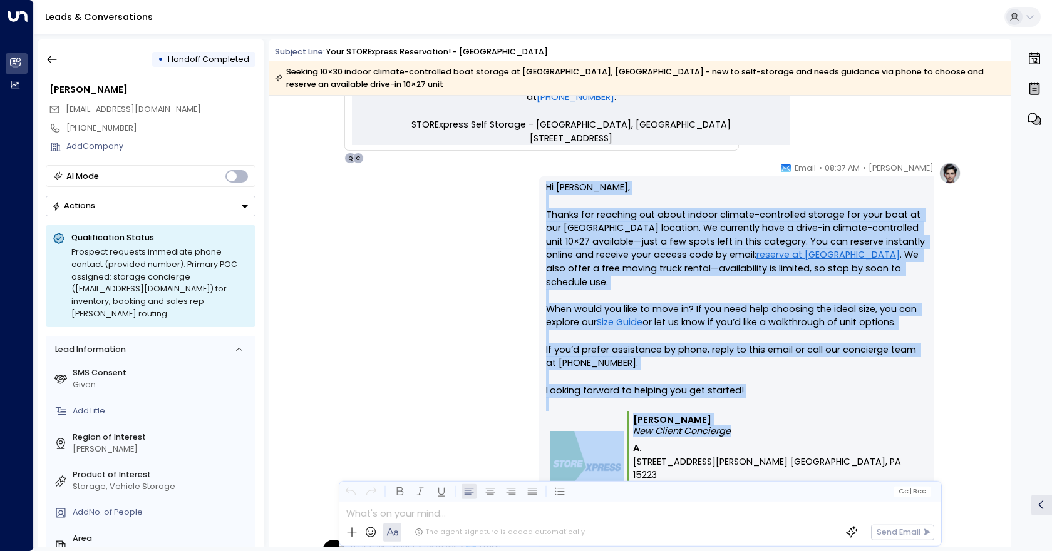 The image size is (1052, 551). What do you see at coordinates (73, 206) in the screenshot?
I see `div: Actions` at bounding box center [73, 206].